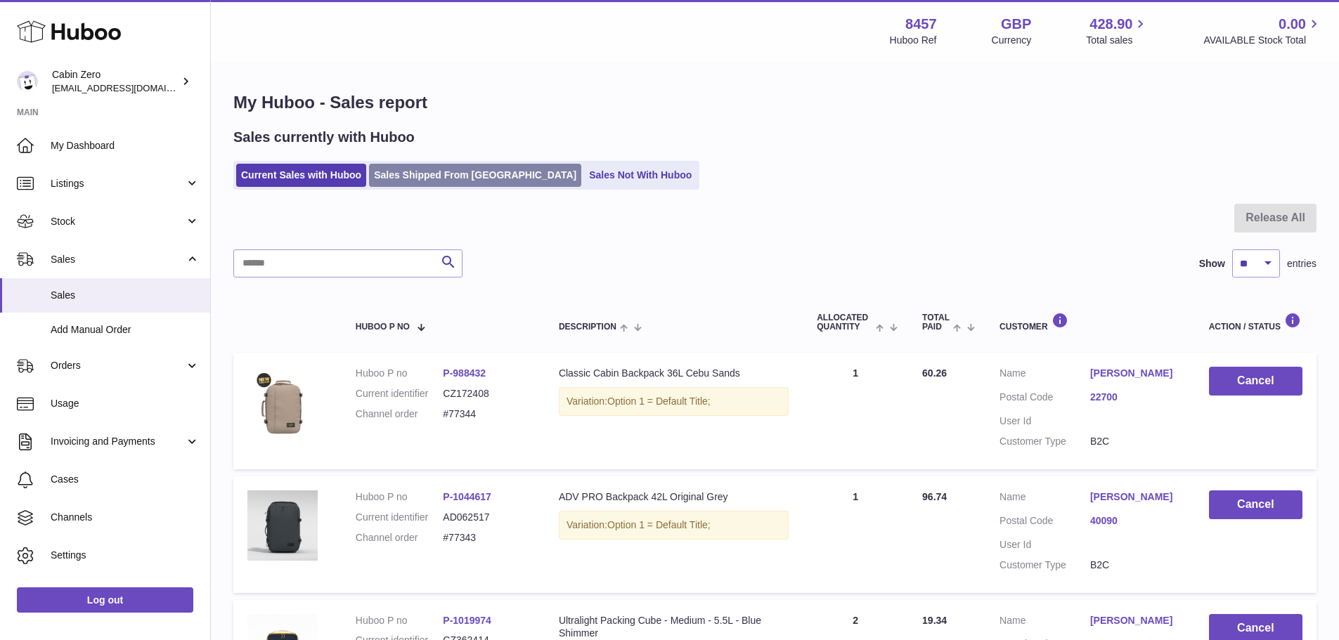  Describe the element at coordinates (125, 403) in the screenshot. I see `span: Usage` at that location.